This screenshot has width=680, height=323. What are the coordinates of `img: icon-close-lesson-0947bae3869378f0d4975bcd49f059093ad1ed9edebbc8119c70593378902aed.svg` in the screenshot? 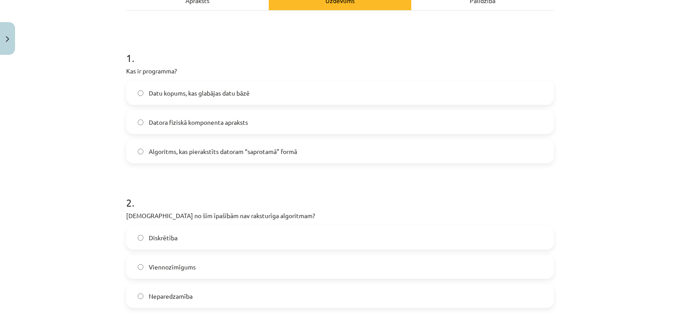 It's located at (8, 39).